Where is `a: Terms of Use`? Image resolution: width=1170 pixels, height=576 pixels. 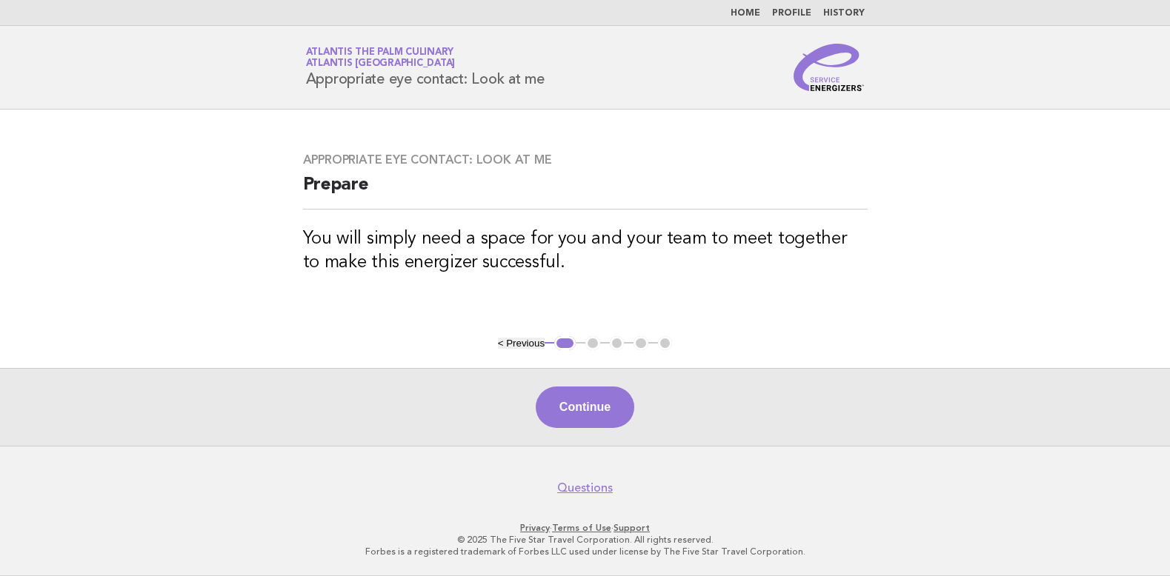
a: Terms of Use is located at coordinates (581, 528).